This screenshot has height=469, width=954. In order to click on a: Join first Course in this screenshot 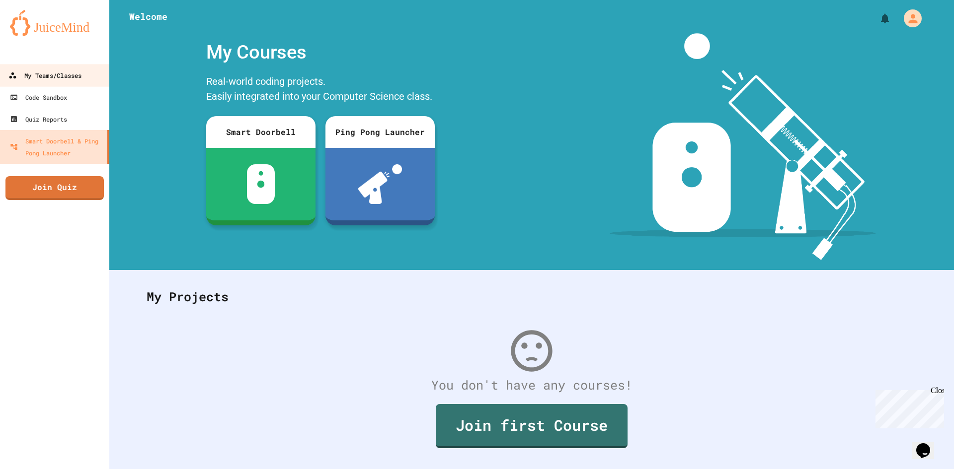, I will do `click(532, 426)`.